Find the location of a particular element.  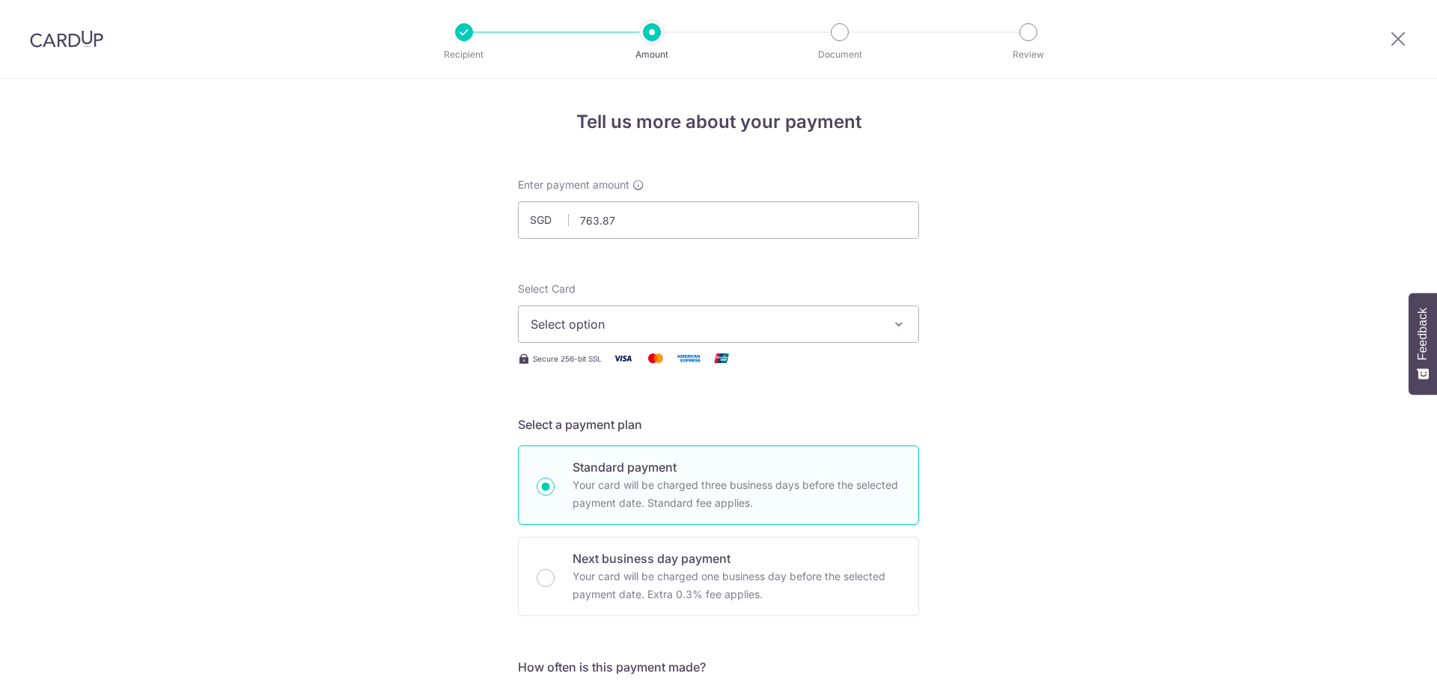

span: Enter payment amount is located at coordinates (573, 185).